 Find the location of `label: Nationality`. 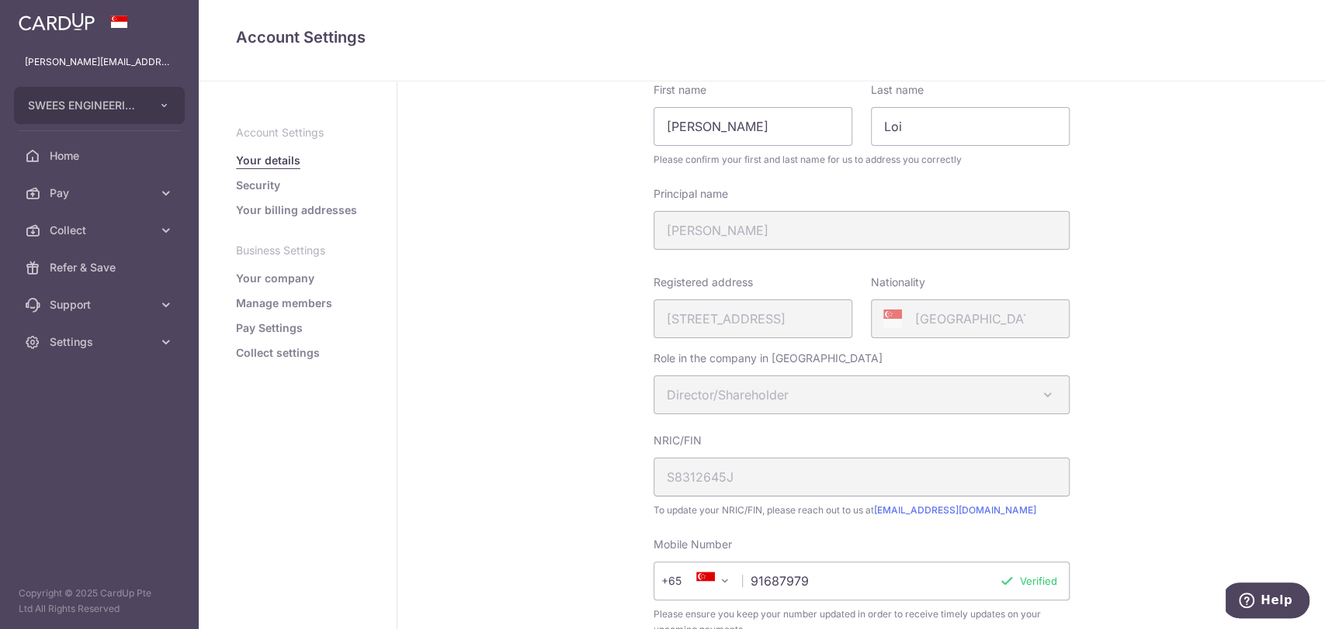

label: Nationality is located at coordinates (898, 282).